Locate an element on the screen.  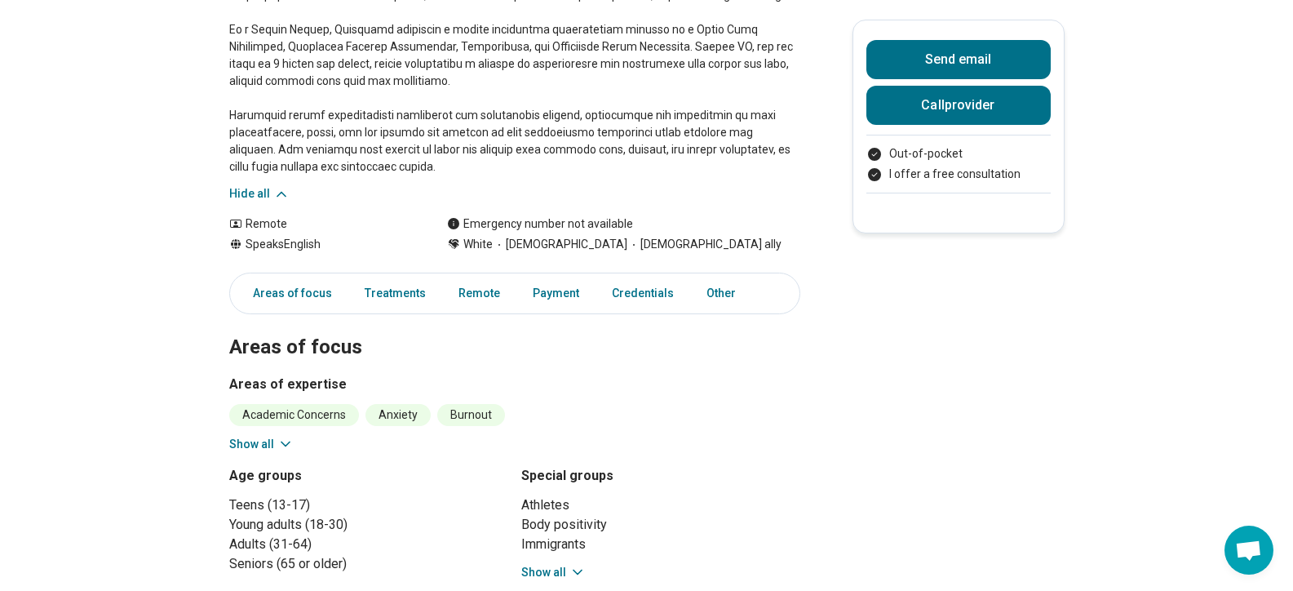
span: White is located at coordinates (478, 244).